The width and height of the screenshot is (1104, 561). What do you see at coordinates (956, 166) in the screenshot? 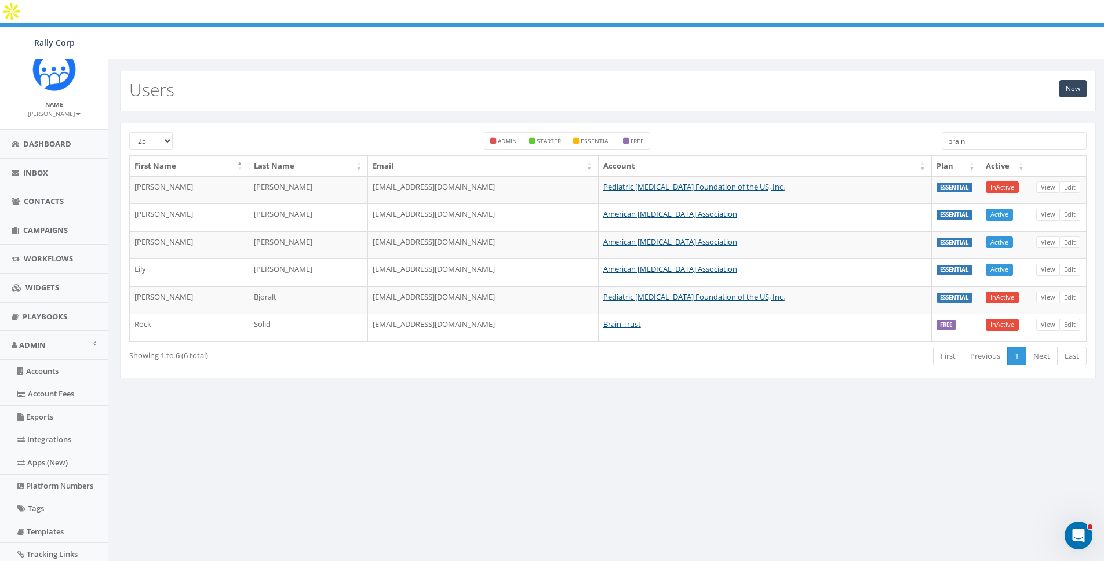
I see `th: Plan: activate to sort column ascending` at bounding box center [956, 166].